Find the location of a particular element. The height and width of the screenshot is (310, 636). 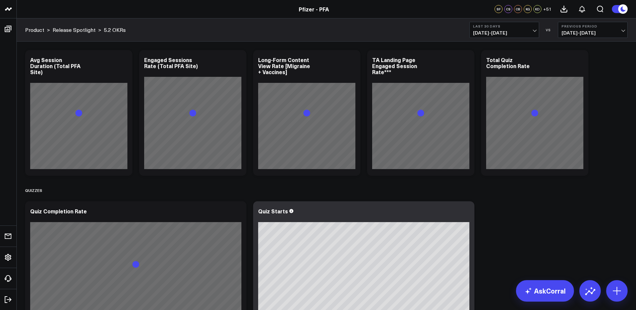

a: Release Spotlight is located at coordinates (74, 30).